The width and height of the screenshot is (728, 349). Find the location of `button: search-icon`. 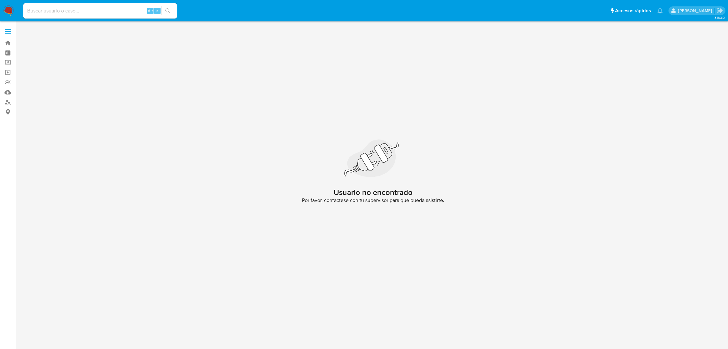

button: search-icon is located at coordinates (168, 11).